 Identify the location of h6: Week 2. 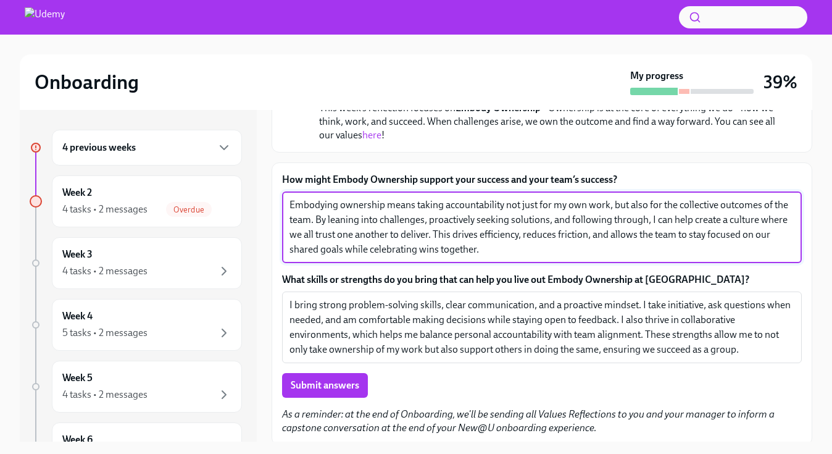
(77, 193).